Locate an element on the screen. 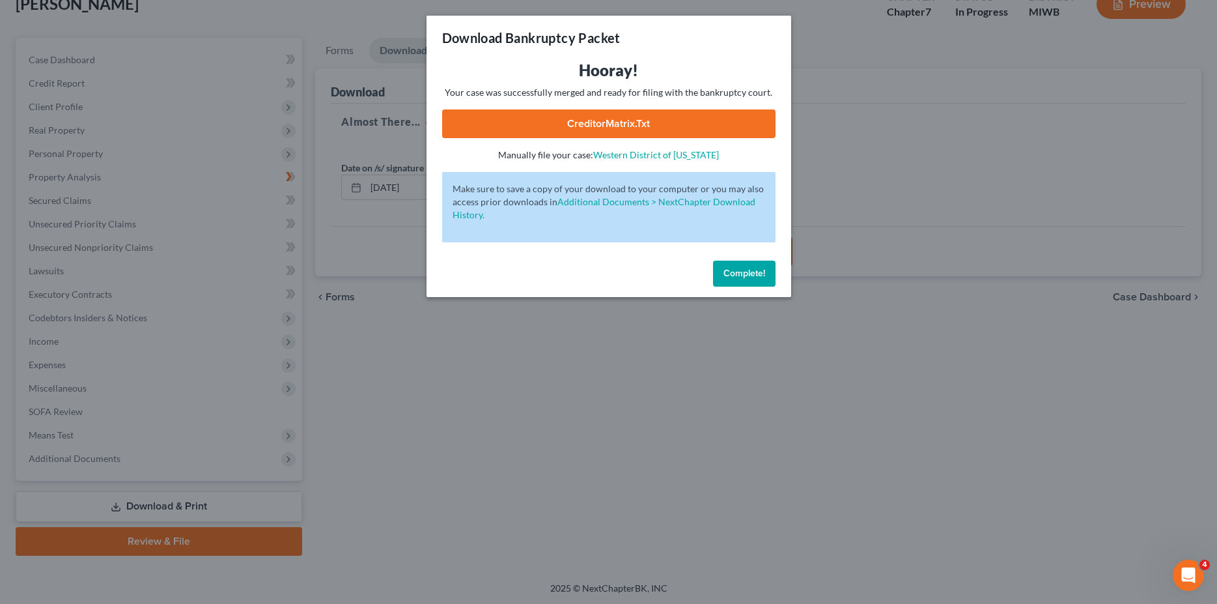  h3: Download Bankruptcy Packet is located at coordinates (531, 38).